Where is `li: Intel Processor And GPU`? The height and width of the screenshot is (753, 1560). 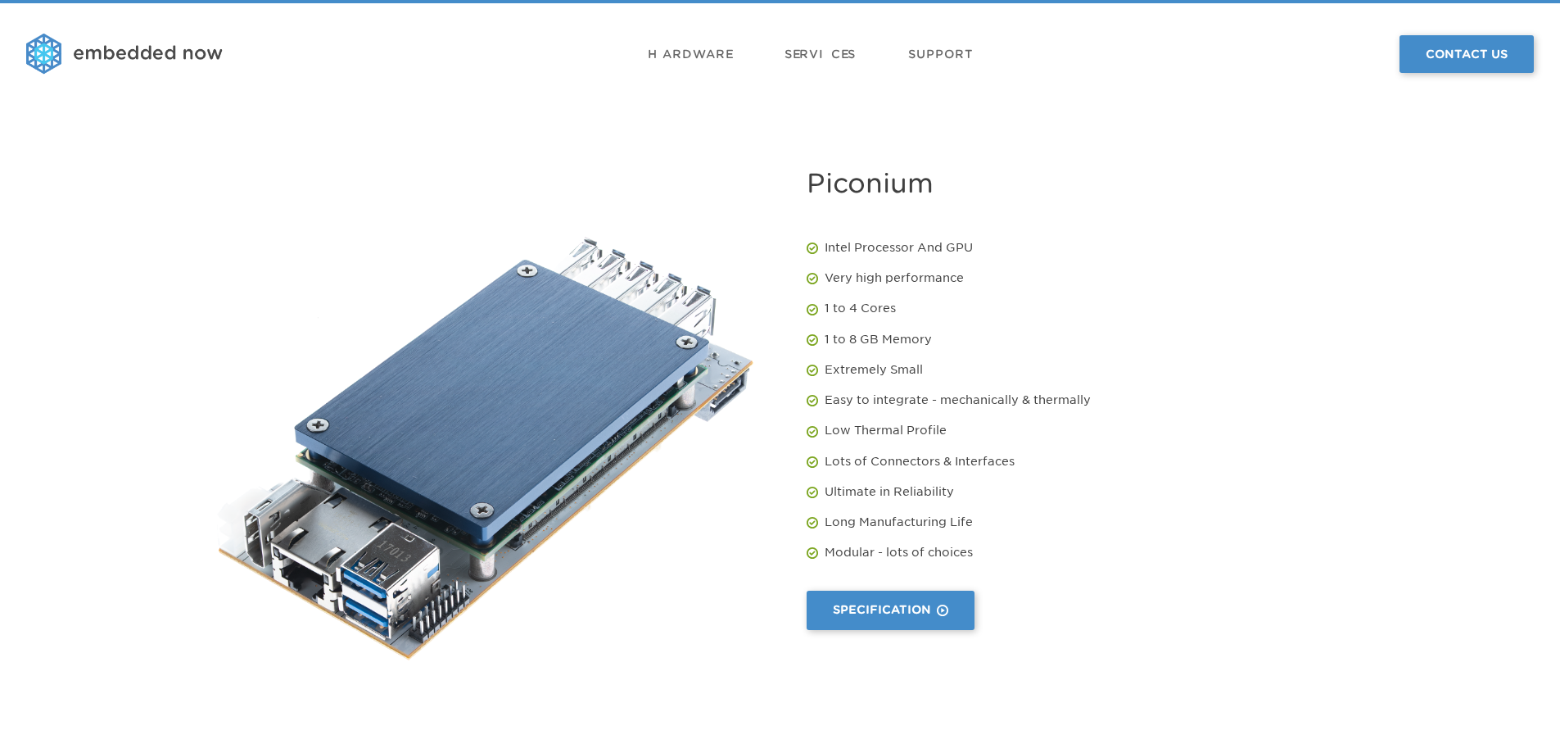 li: Intel Processor And GPU is located at coordinates (1075, 247).